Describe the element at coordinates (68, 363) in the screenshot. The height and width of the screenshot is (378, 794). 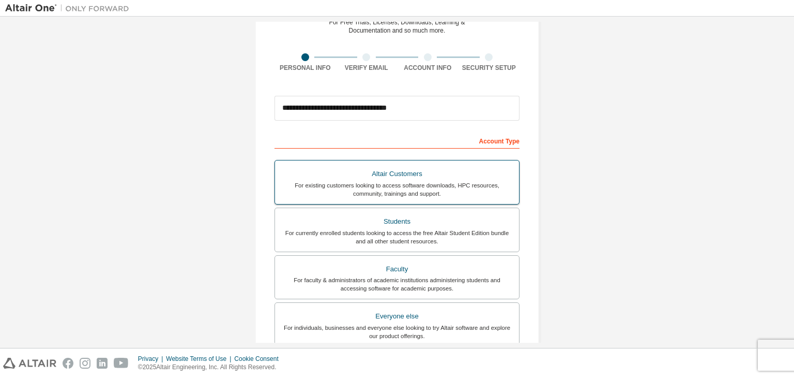
I see `img: facebook.svg` at that location.